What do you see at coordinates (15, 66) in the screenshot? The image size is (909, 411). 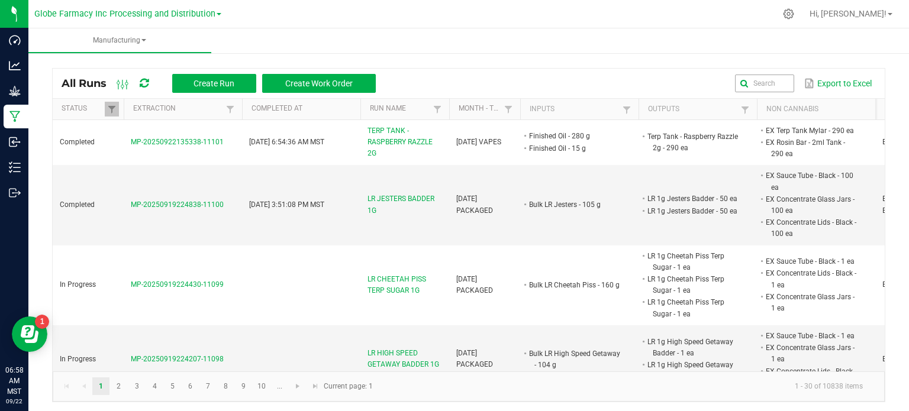 I see `inline-svg: Analytics` at bounding box center [15, 66].